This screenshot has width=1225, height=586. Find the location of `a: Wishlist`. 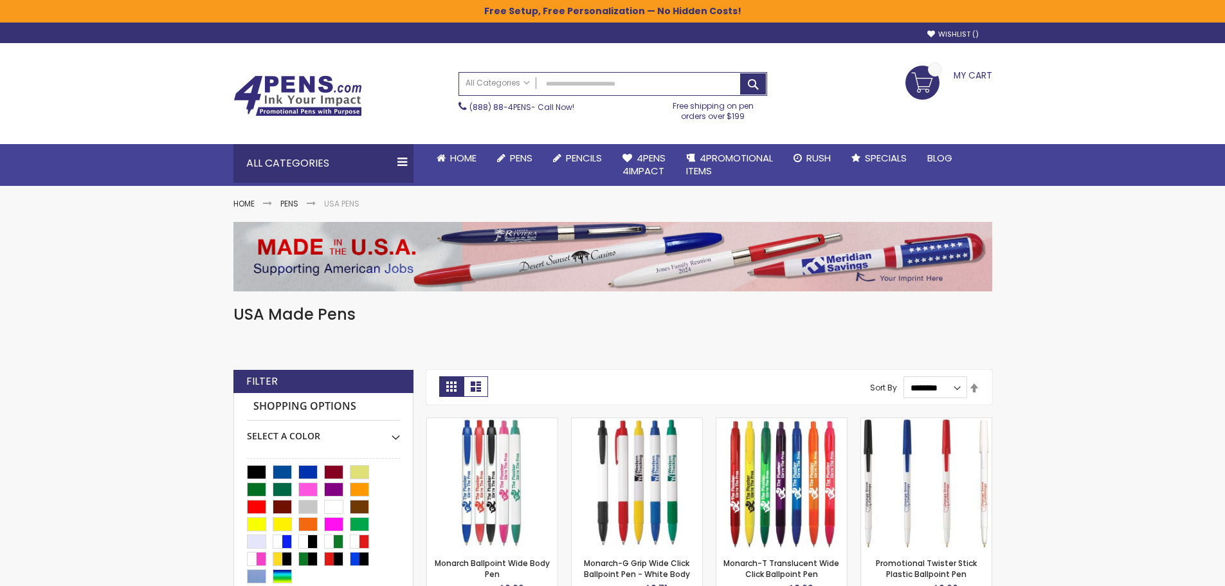

a: Wishlist is located at coordinates (953, 34).